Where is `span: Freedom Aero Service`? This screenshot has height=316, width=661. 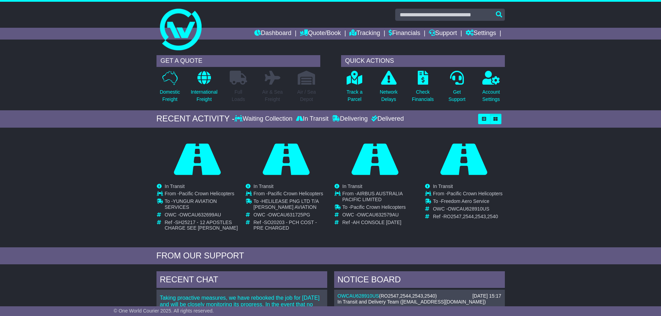
span: Freedom Aero Service is located at coordinates (465, 201).